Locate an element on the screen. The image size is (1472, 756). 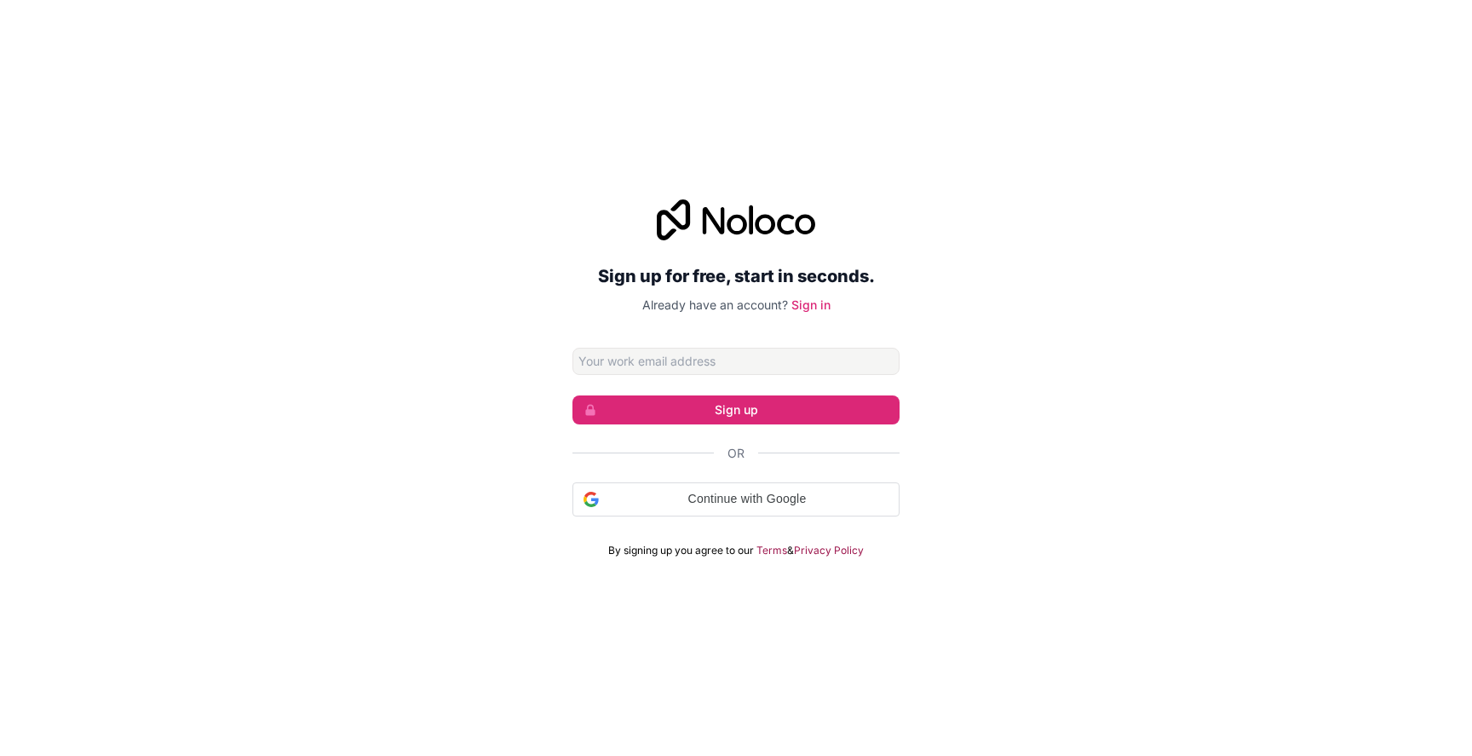
button: Sign up is located at coordinates (736, 410).